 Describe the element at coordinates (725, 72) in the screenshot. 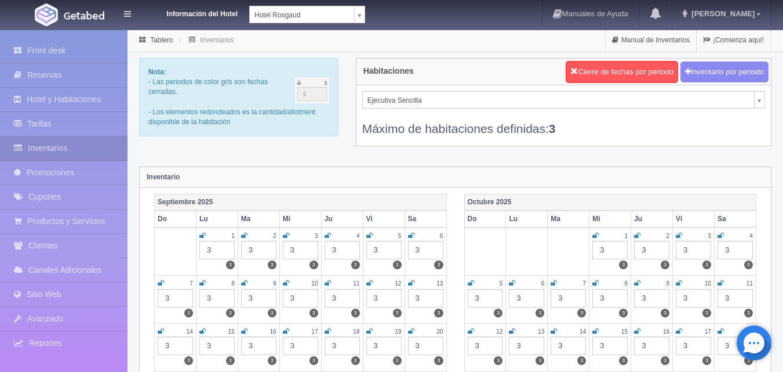

I see `button: Inventario por periodo` at that location.